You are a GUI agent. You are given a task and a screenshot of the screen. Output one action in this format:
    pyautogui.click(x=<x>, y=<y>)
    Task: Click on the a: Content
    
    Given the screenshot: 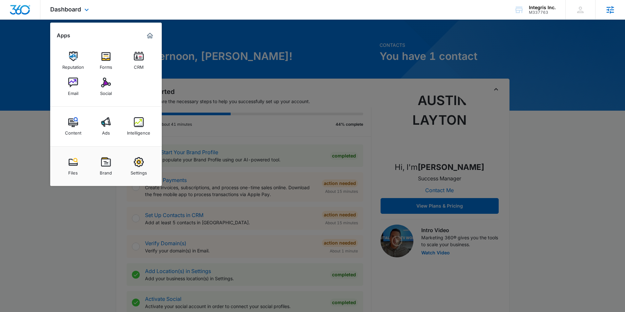 What is the action you would take?
    pyautogui.click(x=73, y=127)
    